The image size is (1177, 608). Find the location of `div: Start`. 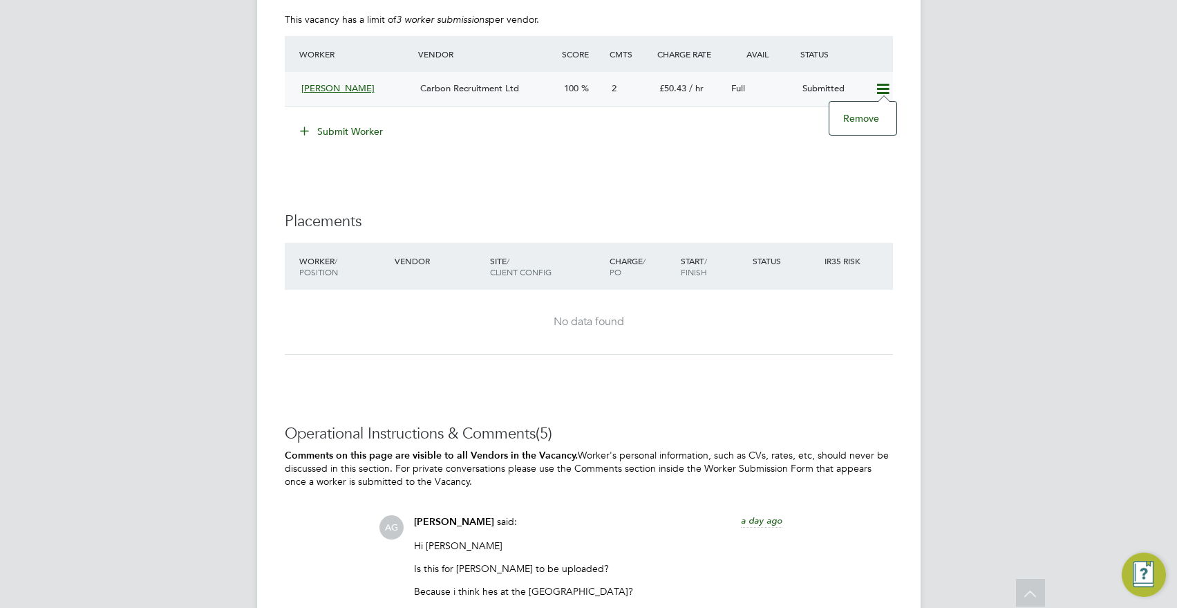

div: Start is located at coordinates (713, 266).